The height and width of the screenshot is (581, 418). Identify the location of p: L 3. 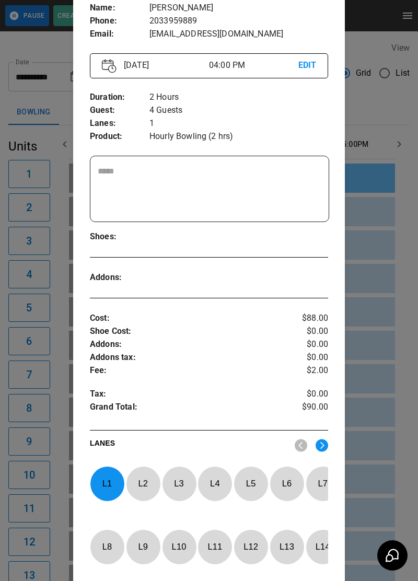
(179, 483).